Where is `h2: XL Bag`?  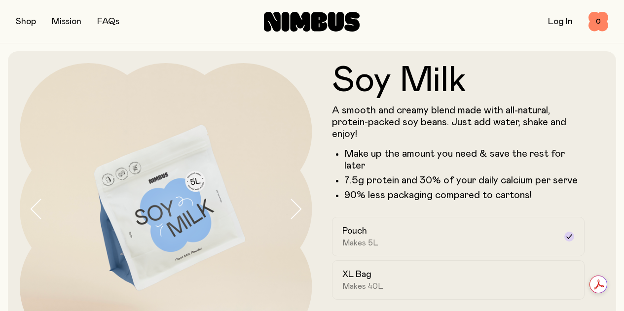 h2: XL Bag is located at coordinates (357, 275).